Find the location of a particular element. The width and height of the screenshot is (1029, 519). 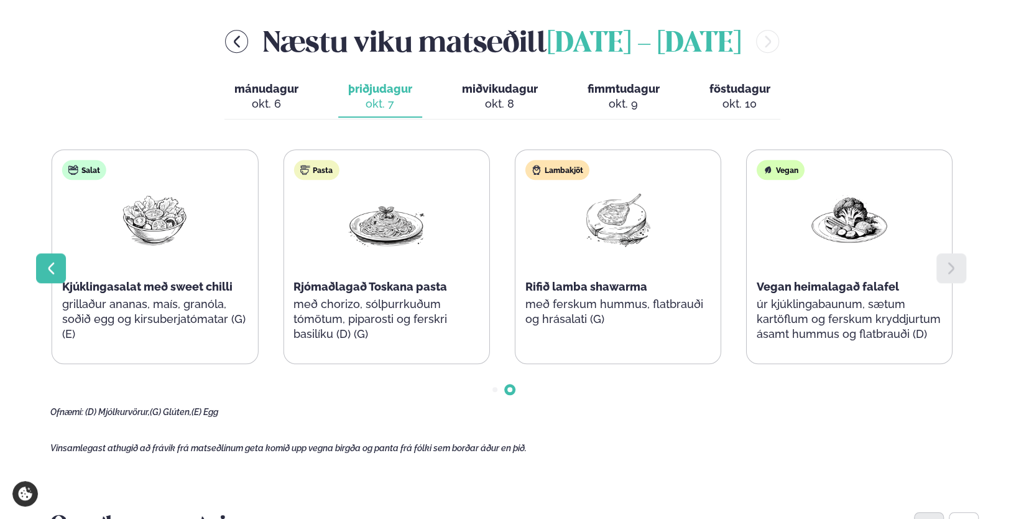

button: mánudagur okt. 6 is located at coordinates (266, 97).